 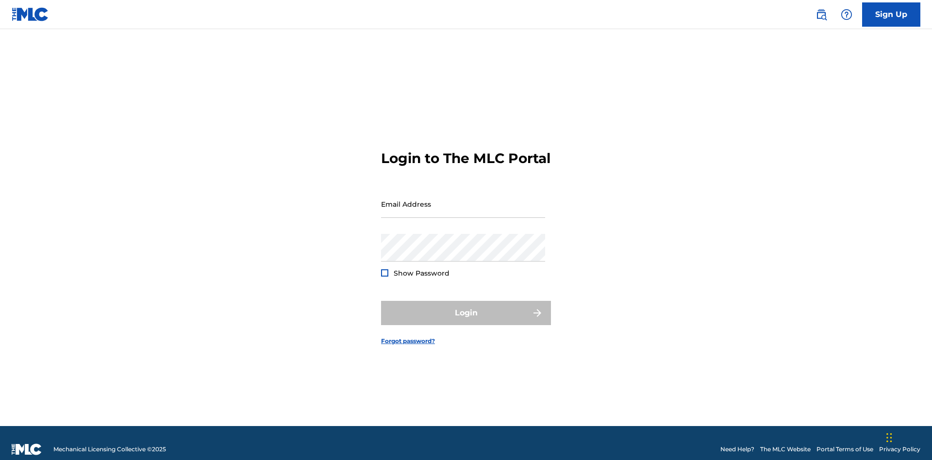 What do you see at coordinates (422, 273) in the screenshot?
I see `span: Show Password` at bounding box center [422, 273].